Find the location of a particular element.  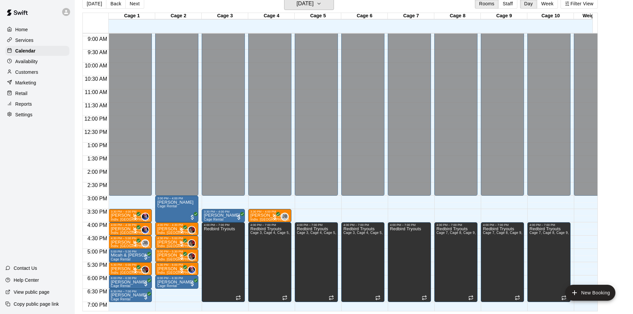

div: Services is located at coordinates (37, 40).